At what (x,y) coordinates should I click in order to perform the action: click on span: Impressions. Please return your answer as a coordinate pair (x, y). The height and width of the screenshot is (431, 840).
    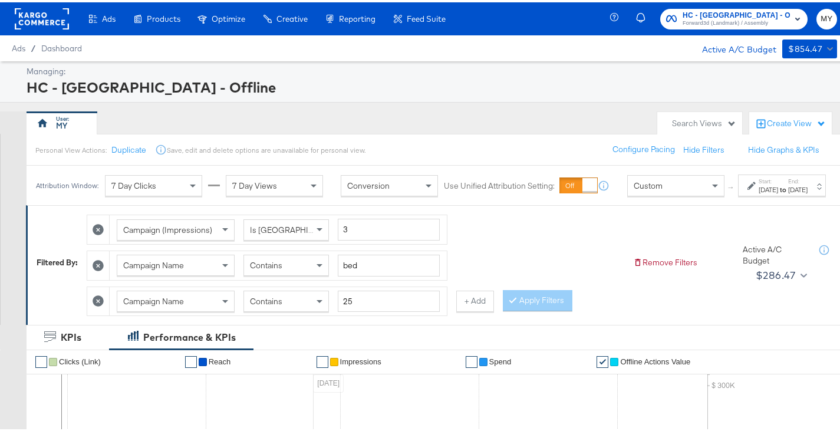
    Looking at the image, I should click on (361, 359).